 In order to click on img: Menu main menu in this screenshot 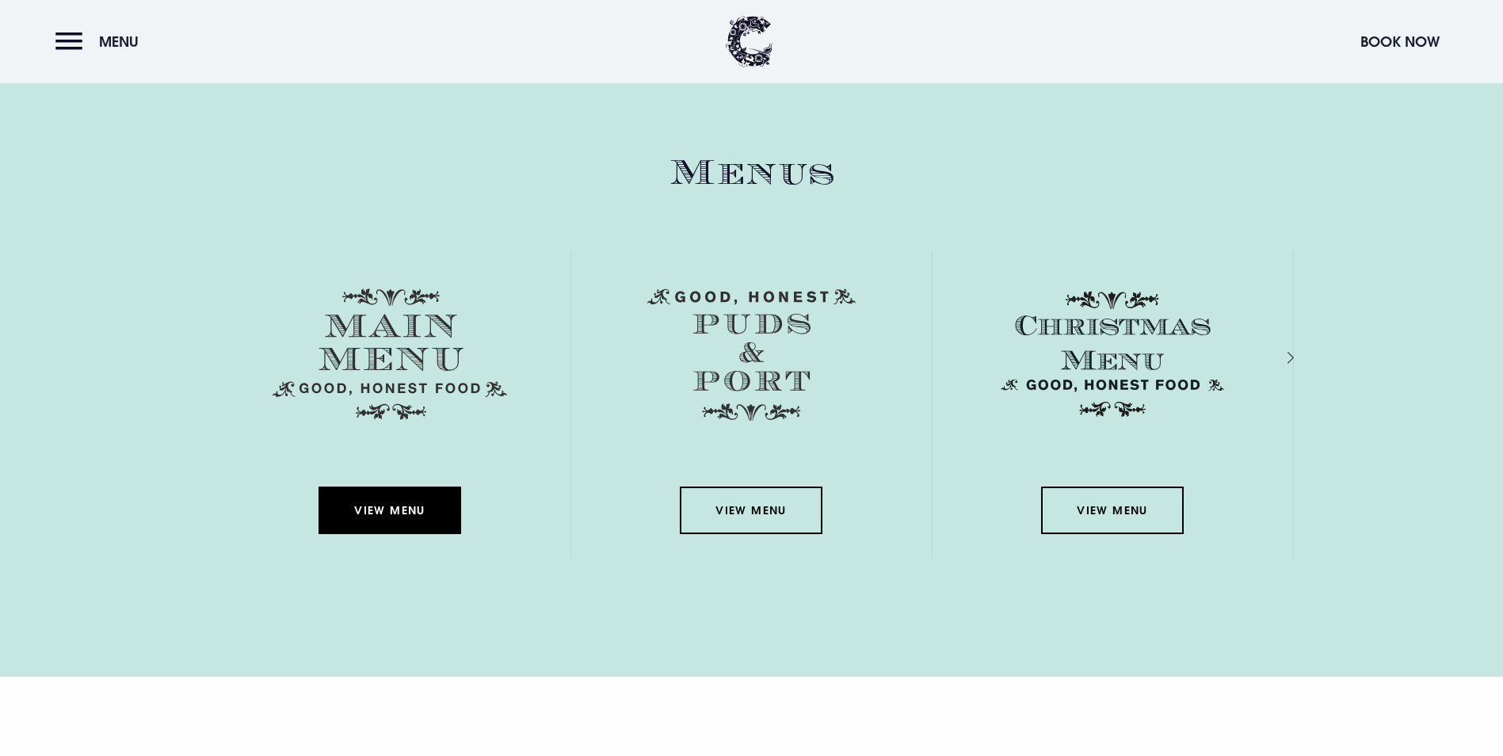, I will do `click(390, 354)`.